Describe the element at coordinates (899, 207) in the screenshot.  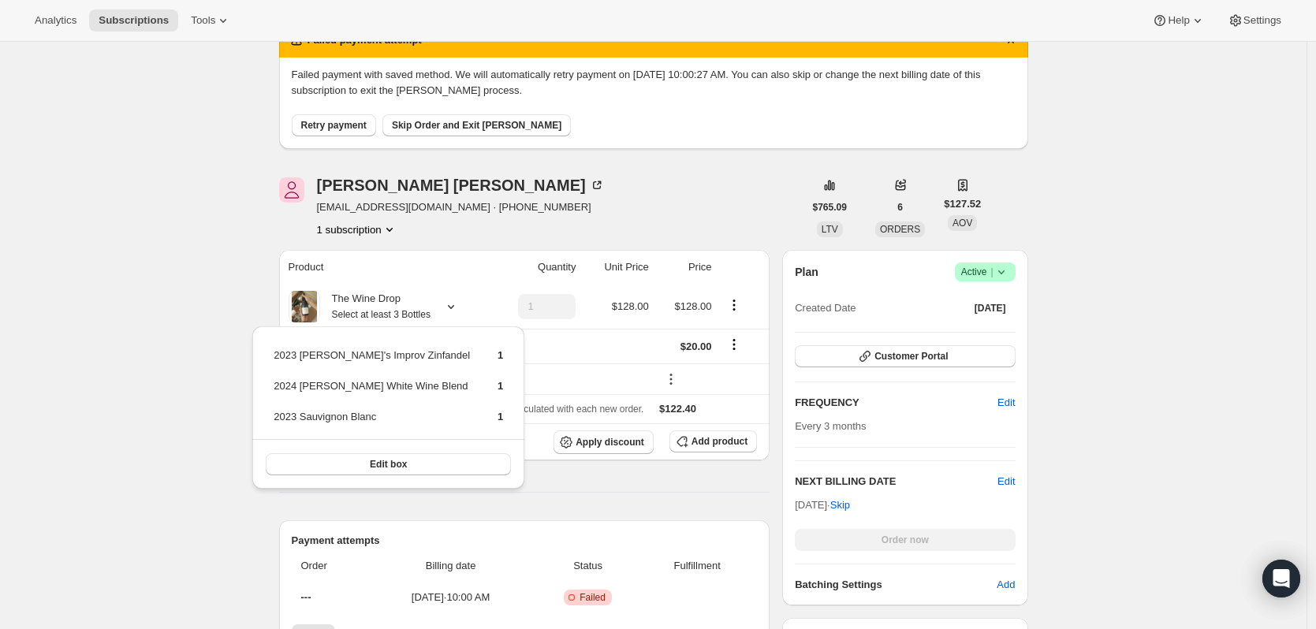
I see `span: 6` at that location.